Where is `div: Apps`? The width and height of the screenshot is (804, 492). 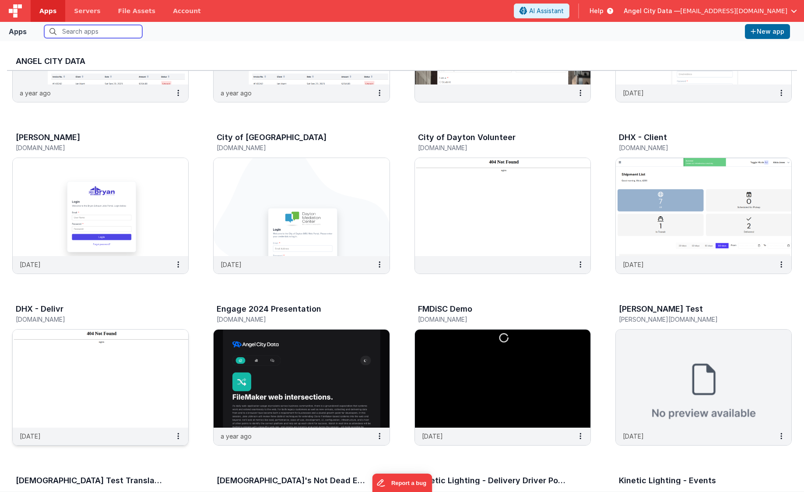 div: Apps is located at coordinates (18, 32).